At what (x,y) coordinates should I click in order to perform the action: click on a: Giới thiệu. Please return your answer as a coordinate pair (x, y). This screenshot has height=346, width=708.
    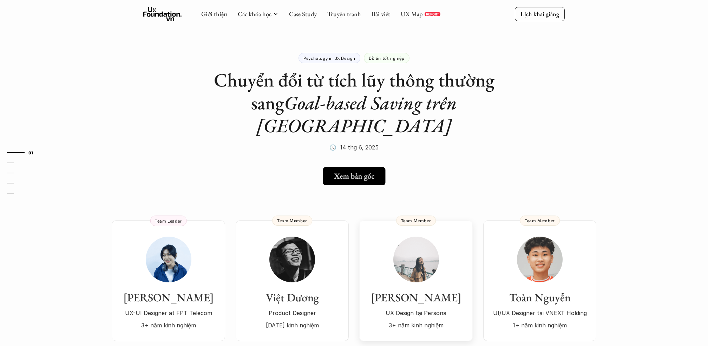
    Looking at the image, I should click on (214, 14).